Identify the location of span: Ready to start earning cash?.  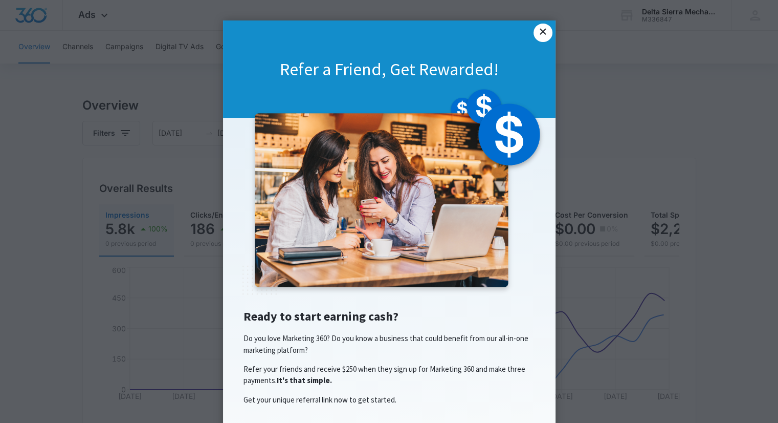
(321, 316).